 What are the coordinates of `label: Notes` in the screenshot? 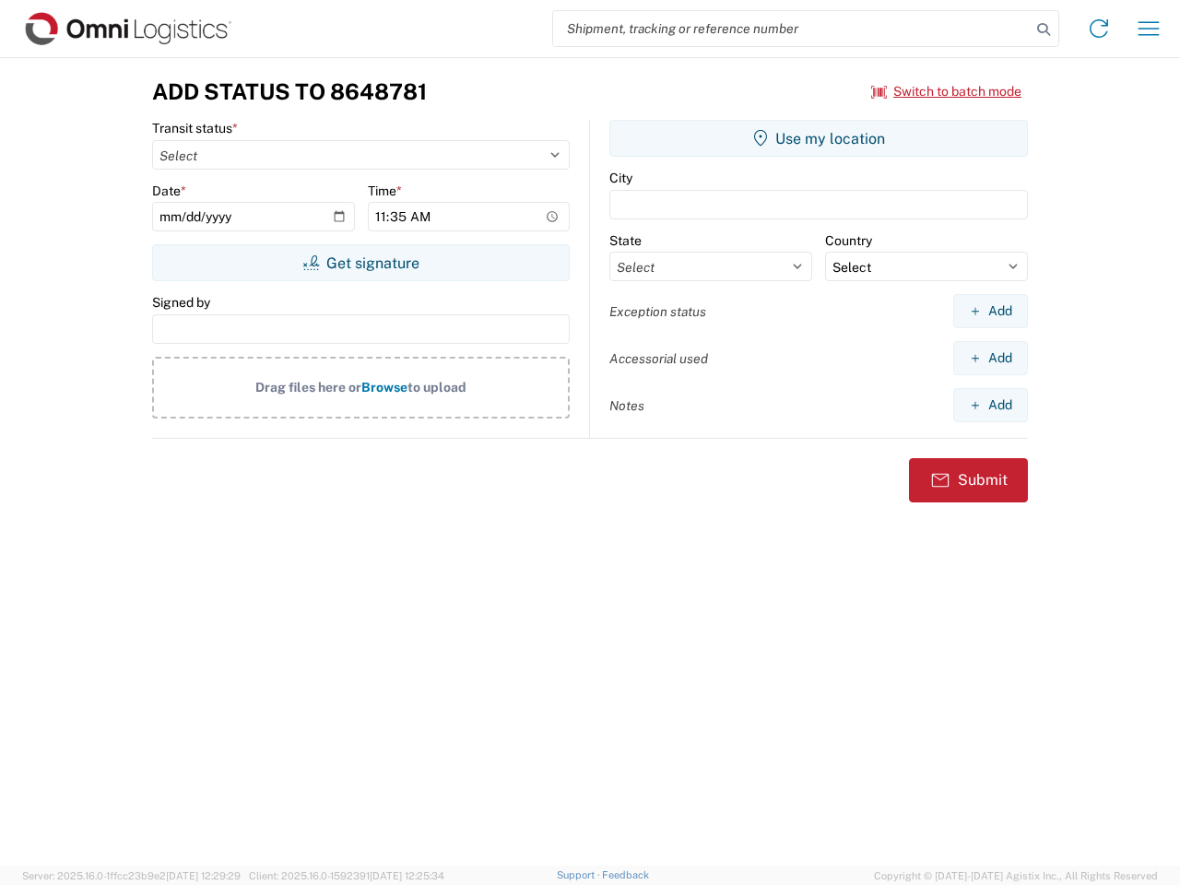 It's located at (627, 406).